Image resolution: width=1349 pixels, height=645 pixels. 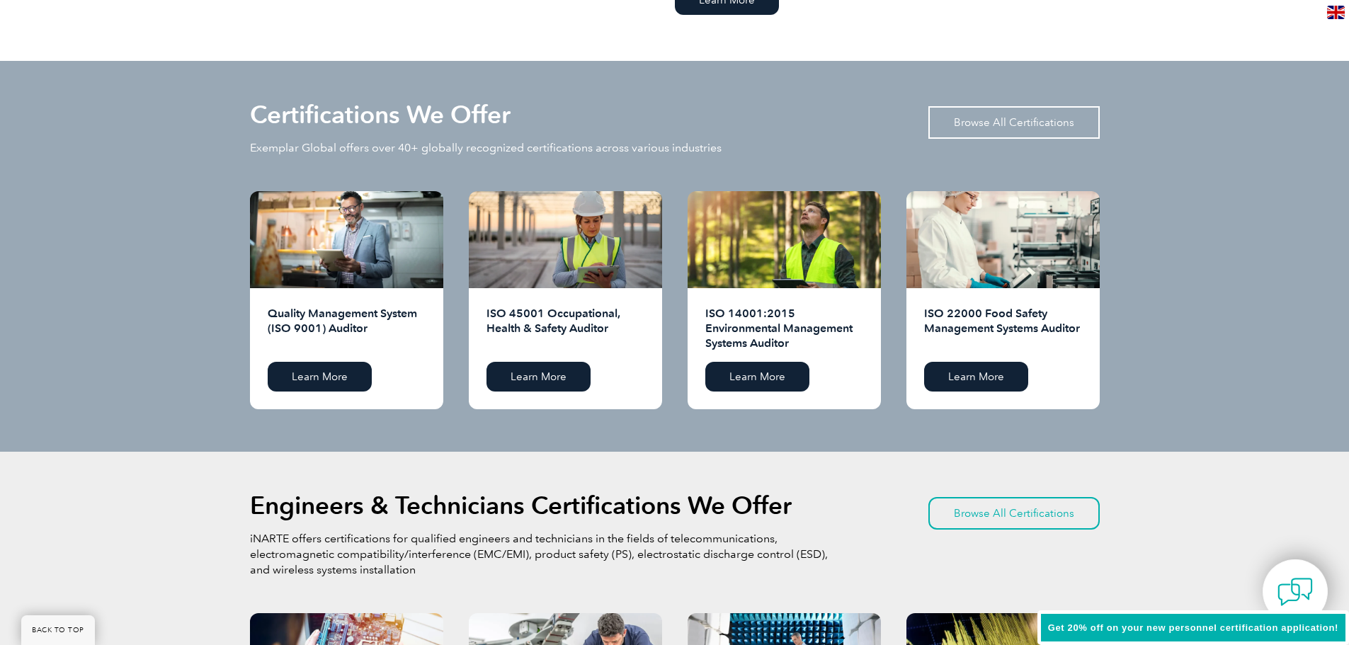 What do you see at coordinates (346, 329) in the screenshot?
I see `h2: Quality Management System (ISO 9001) Auditor` at bounding box center [346, 329].